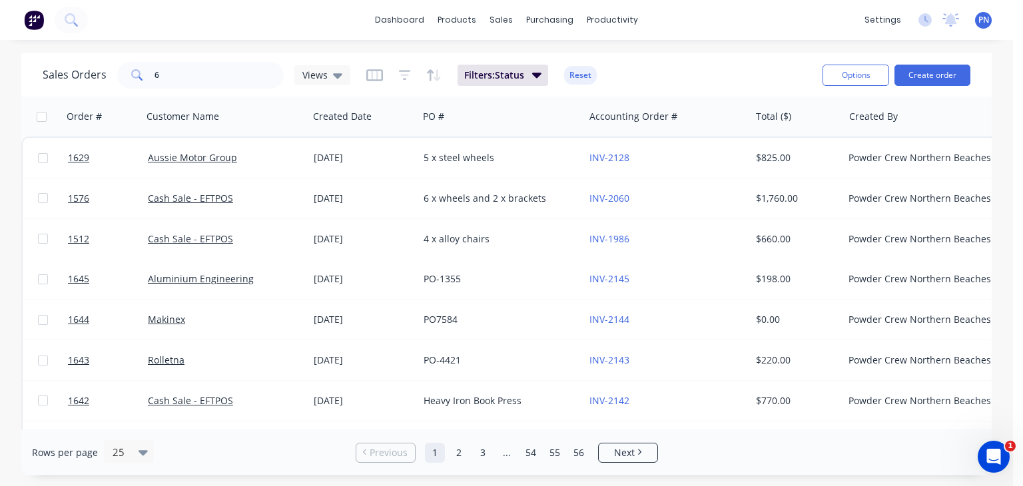 The height and width of the screenshot is (486, 1023). I want to click on div: Accounting Order #, so click(633, 117).